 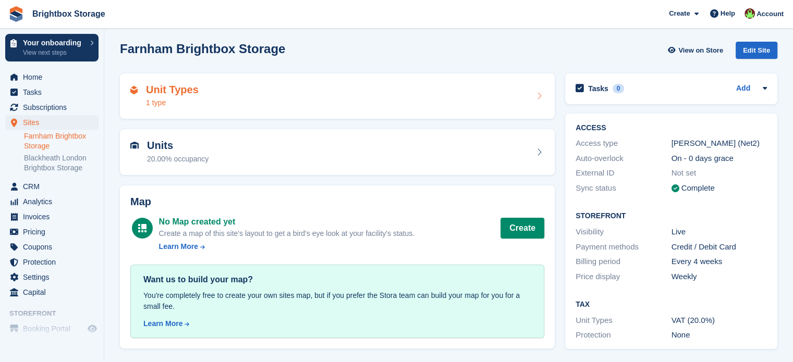 What do you see at coordinates (623, 232) in the screenshot?
I see `div: Visibility` at bounding box center [623, 232].